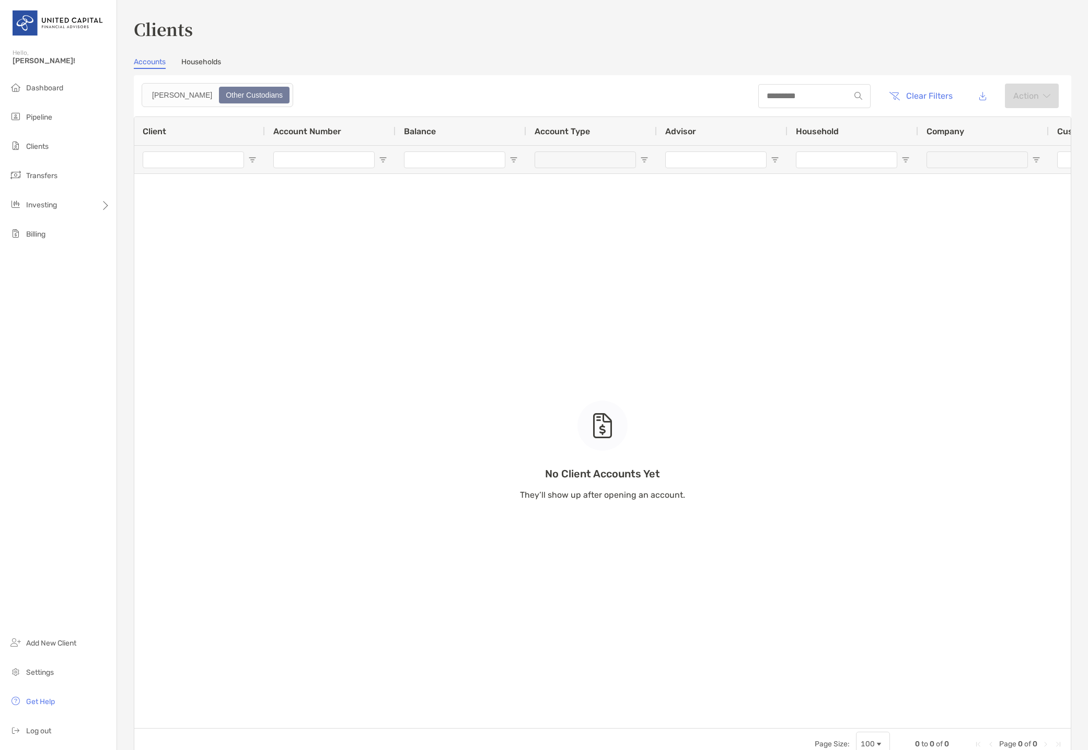 The width and height of the screenshot is (1088, 750). I want to click on img: pipeline icon, so click(16, 116).